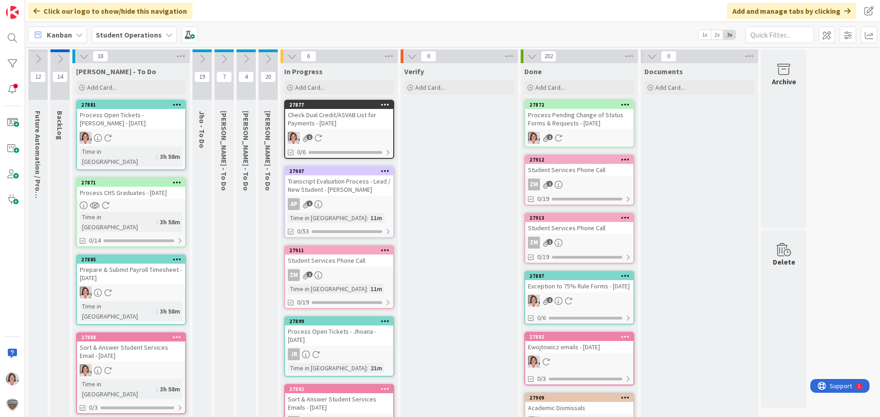  What do you see at coordinates (202, 77) in the screenshot?
I see `span: 19` at bounding box center [202, 77].